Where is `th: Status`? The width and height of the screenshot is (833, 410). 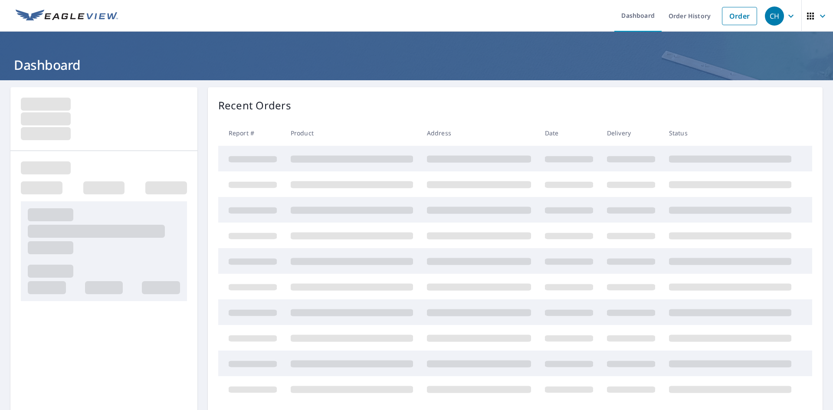
th: Status is located at coordinates (730, 133).